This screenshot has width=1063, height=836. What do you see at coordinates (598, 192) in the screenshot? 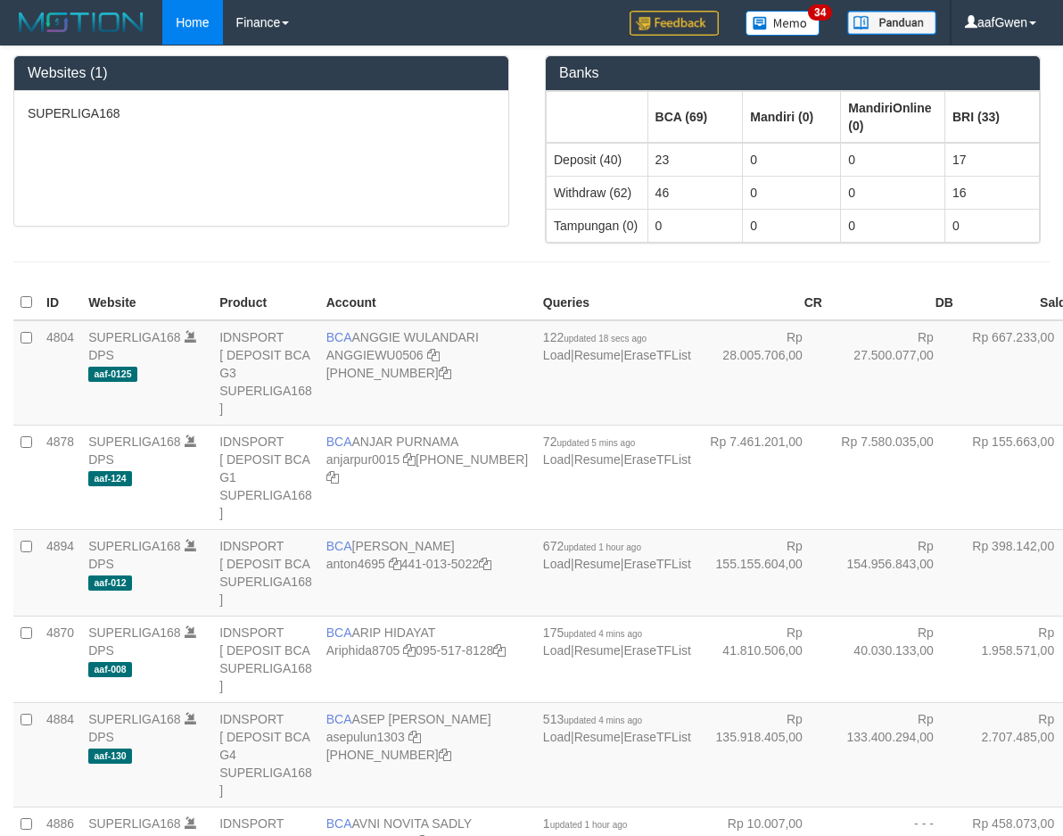
I see `td: Withdraw (62)` at bounding box center [598, 192].